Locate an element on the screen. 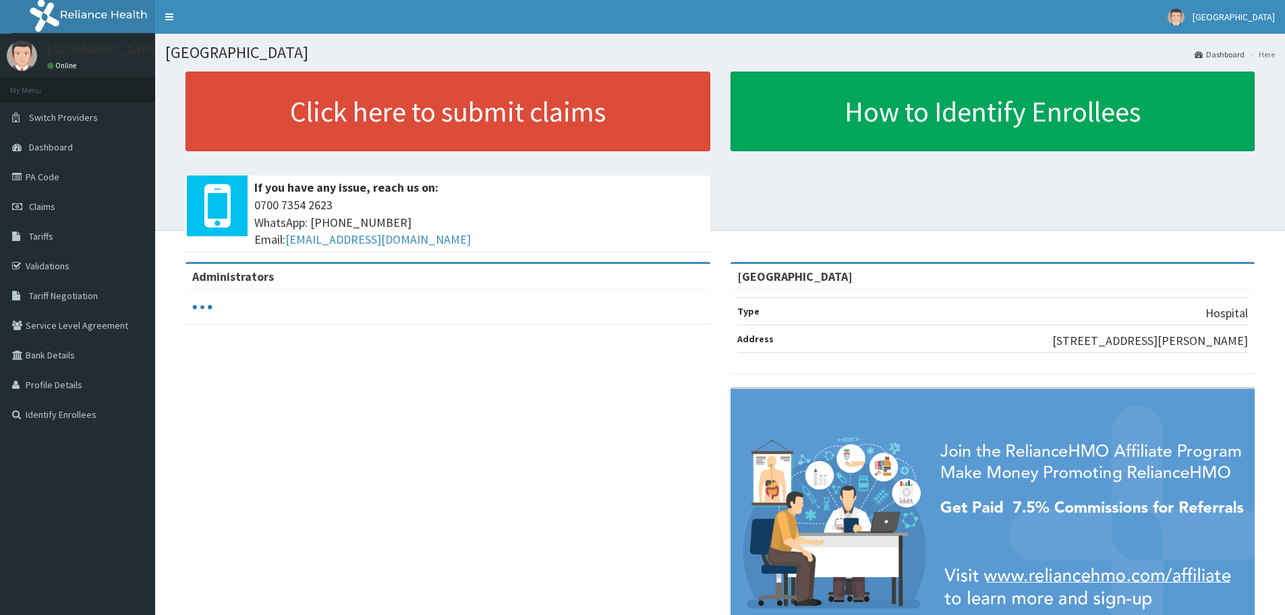 This screenshot has height=615, width=1285. a: Online is located at coordinates (63, 65).